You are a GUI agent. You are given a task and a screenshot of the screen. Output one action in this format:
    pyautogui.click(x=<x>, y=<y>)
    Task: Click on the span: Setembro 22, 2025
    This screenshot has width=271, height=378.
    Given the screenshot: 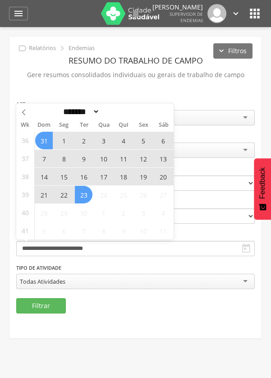 What is the action you would take?
    pyautogui.click(x=64, y=195)
    